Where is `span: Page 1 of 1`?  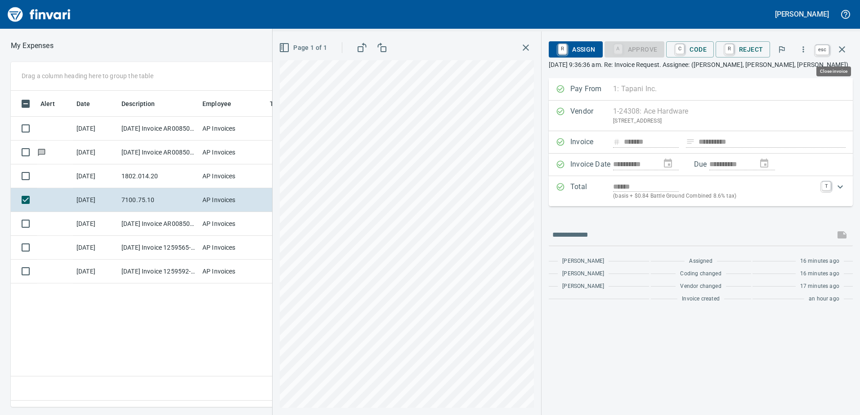
span: Page 1 of 1 is located at coordinates (303, 48).